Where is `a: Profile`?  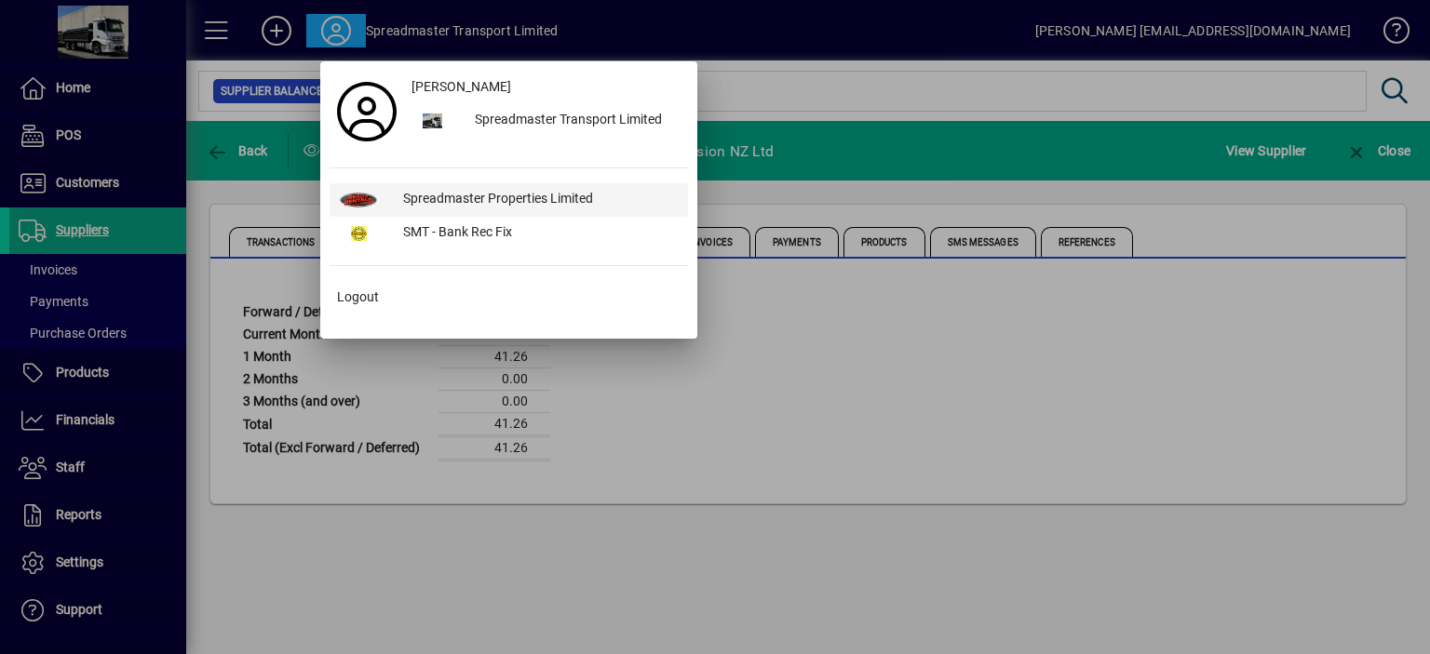
a: Profile is located at coordinates (367, 112).